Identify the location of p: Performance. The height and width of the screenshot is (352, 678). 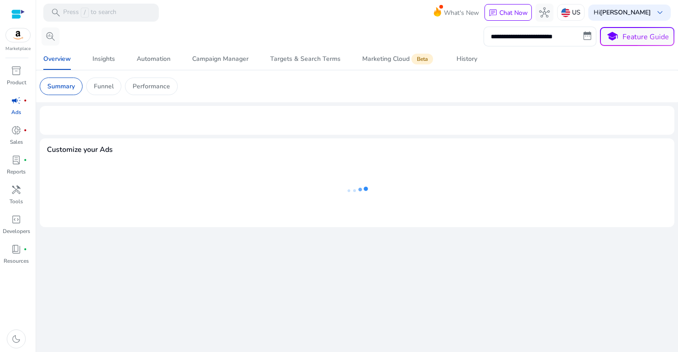
(151, 86).